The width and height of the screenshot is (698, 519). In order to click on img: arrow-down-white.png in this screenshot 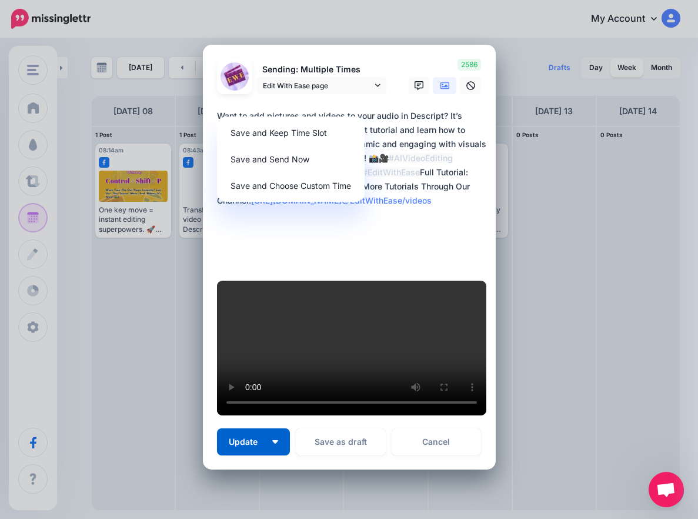, I will do `click(275, 442)`.